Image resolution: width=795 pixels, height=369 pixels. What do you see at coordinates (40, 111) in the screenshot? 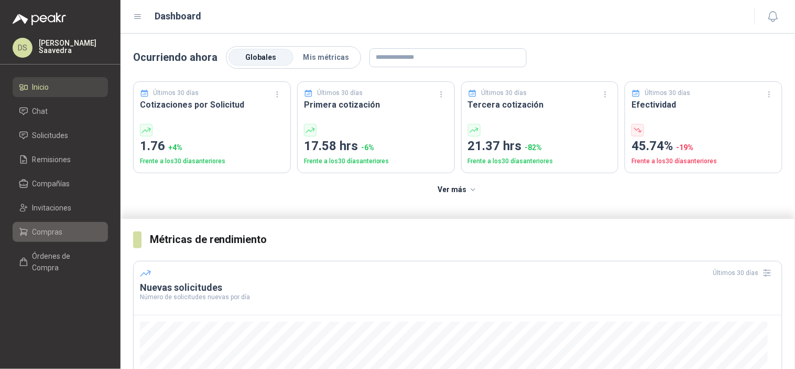
I see `span: Chat` at bounding box center [40, 111].